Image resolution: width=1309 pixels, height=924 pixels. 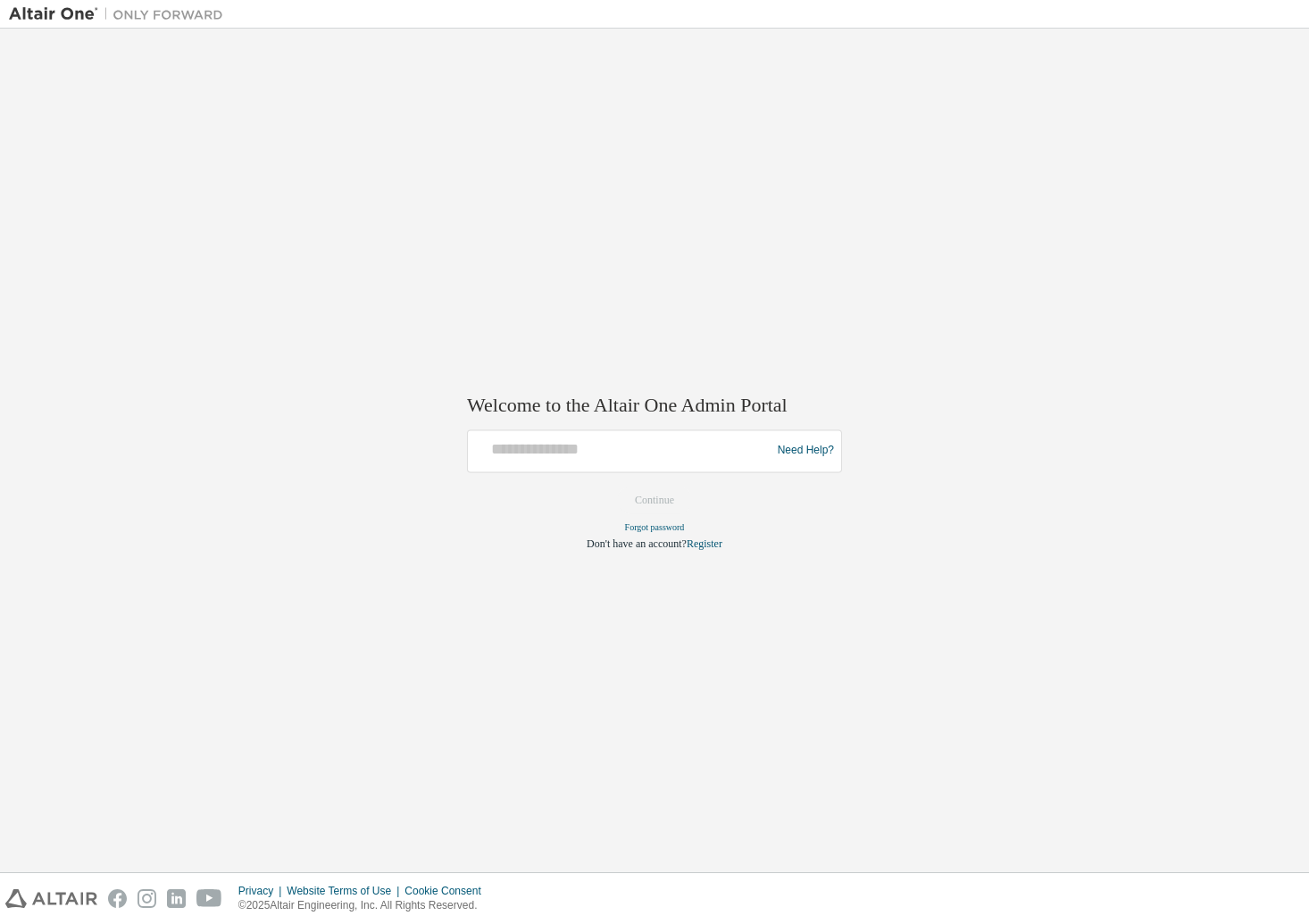 What do you see at coordinates (51, 899) in the screenshot?
I see `img: altair_logo.svg` at bounding box center [51, 899].